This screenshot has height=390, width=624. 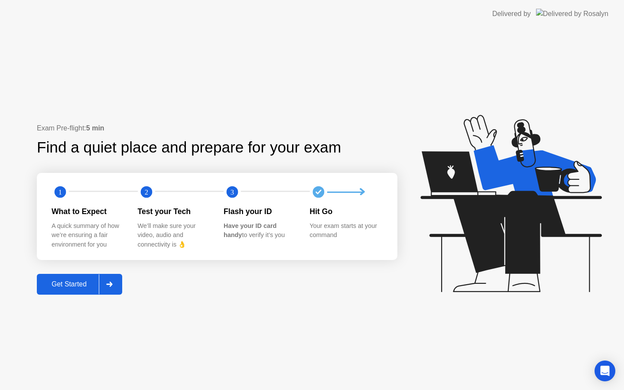 What do you see at coordinates (174, 235) in the screenshot?
I see `div: We’ll make sure your video, audio and connectivity is 👌` at bounding box center [174, 235].